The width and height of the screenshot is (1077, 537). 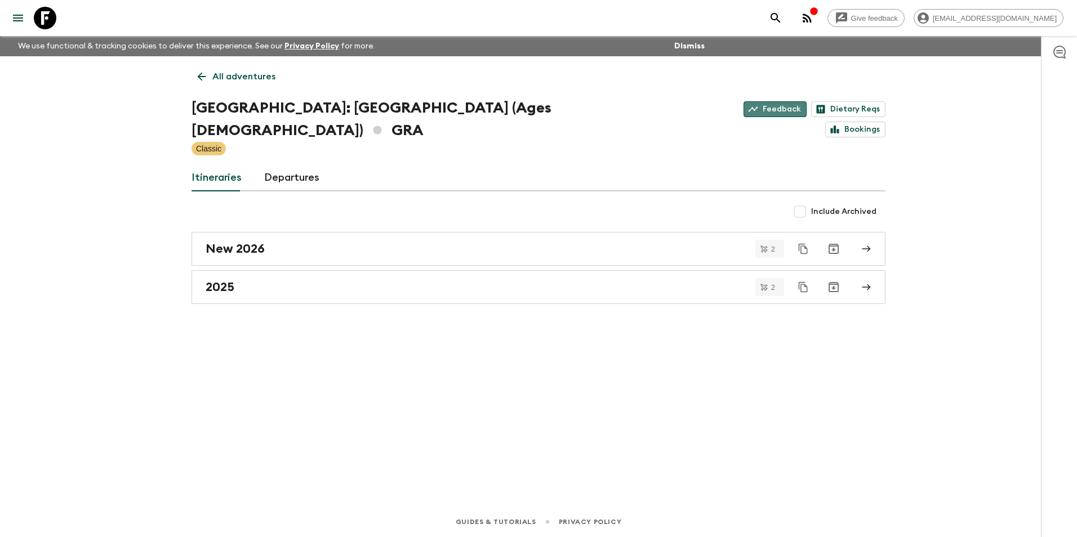 I want to click on p: All adventures, so click(x=244, y=77).